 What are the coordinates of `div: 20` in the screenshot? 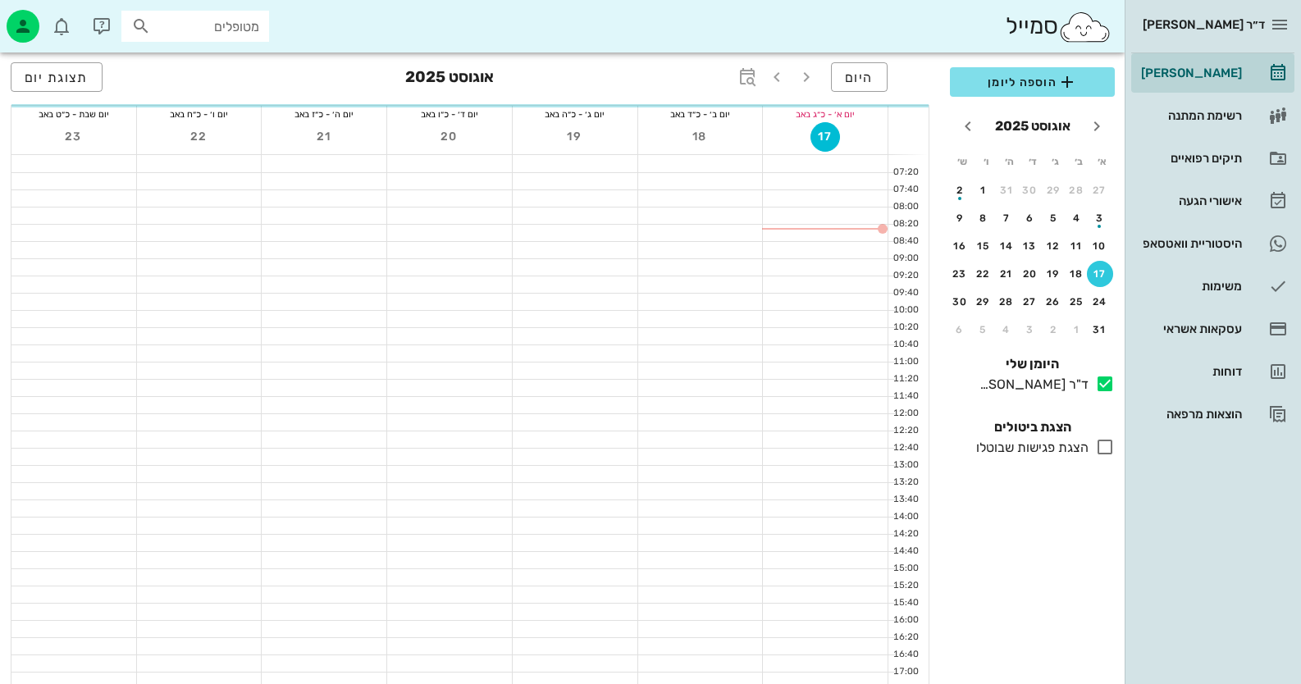 It's located at (1030, 274).